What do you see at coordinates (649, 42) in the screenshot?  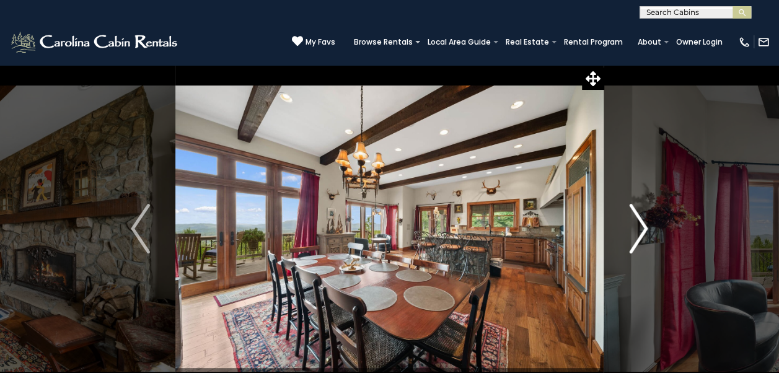 I see `a: About` at bounding box center [649, 42].